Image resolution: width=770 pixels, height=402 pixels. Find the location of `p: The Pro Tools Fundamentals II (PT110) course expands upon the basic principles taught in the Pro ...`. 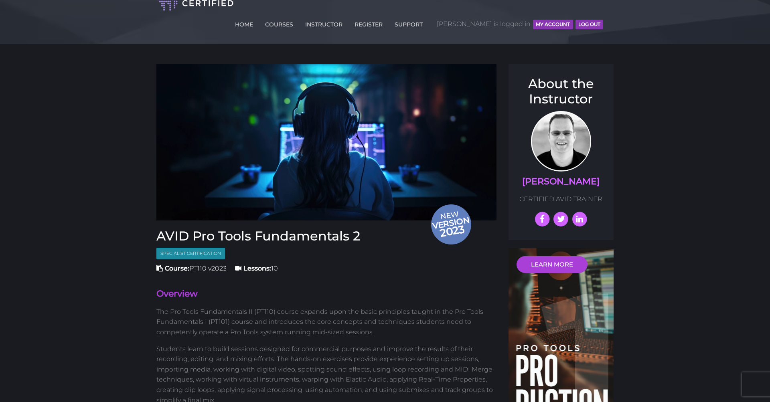

p: The Pro Tools Fundamentals II (PT110) course expands upon the basic principles taught in the Pro ... is located at coordinates (326, 322).